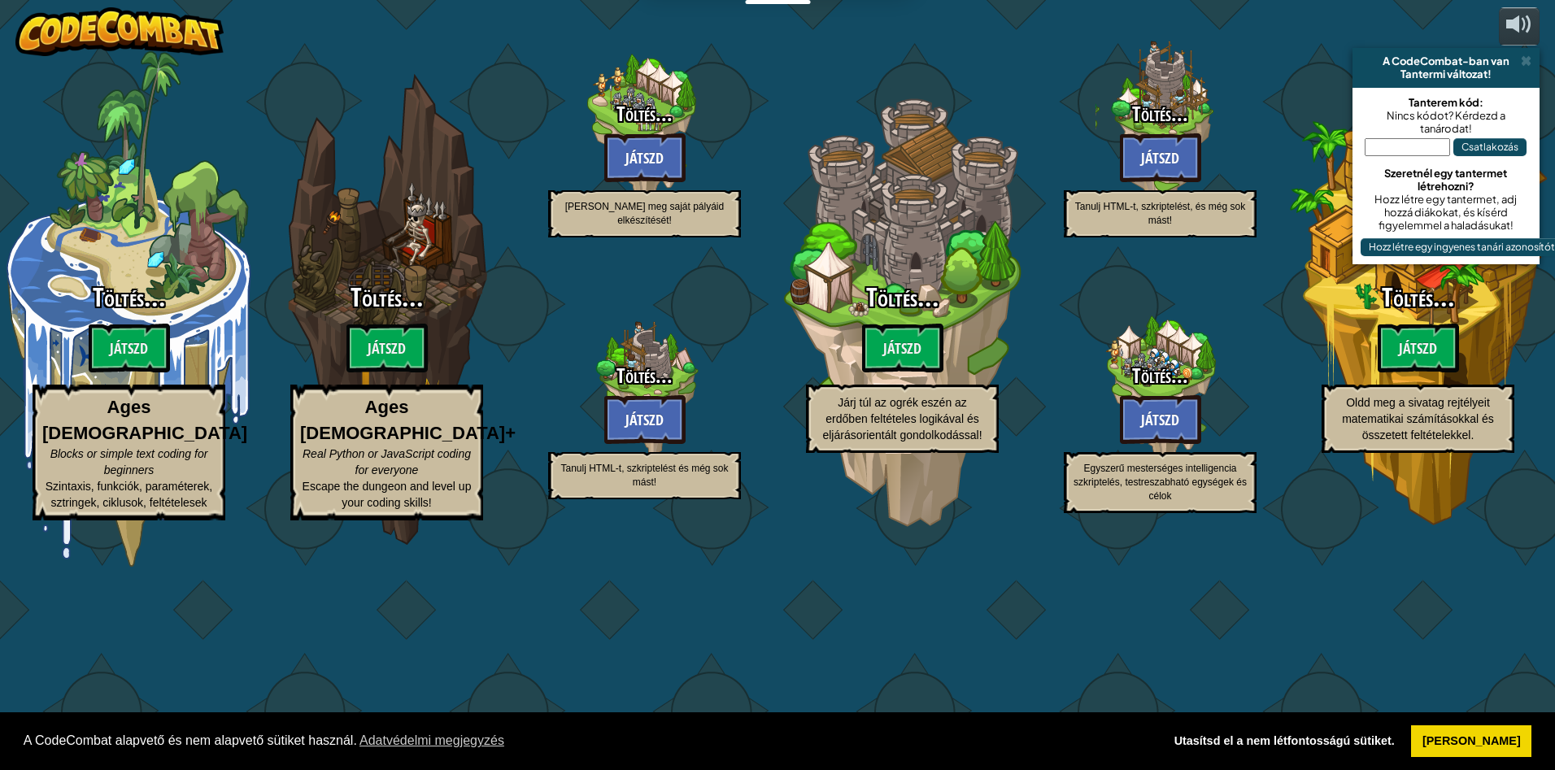 The image size is (1555, 770). I want to click on div: Nincs kódot? Kérdezd a tanárodat!, so click(1446, 122).